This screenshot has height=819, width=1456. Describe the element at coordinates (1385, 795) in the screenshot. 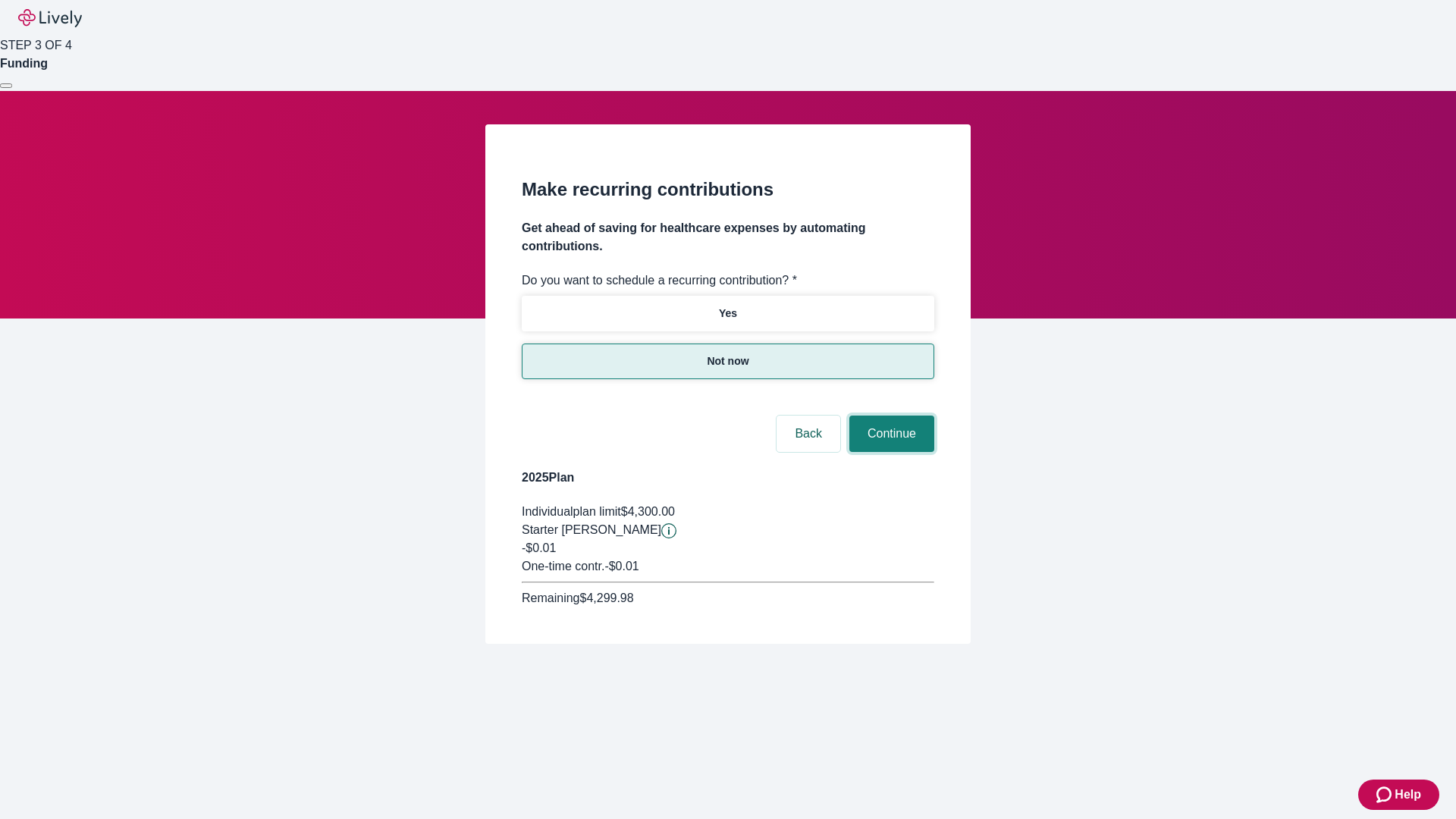

I see `svg: Zendesk support icon` at that location.